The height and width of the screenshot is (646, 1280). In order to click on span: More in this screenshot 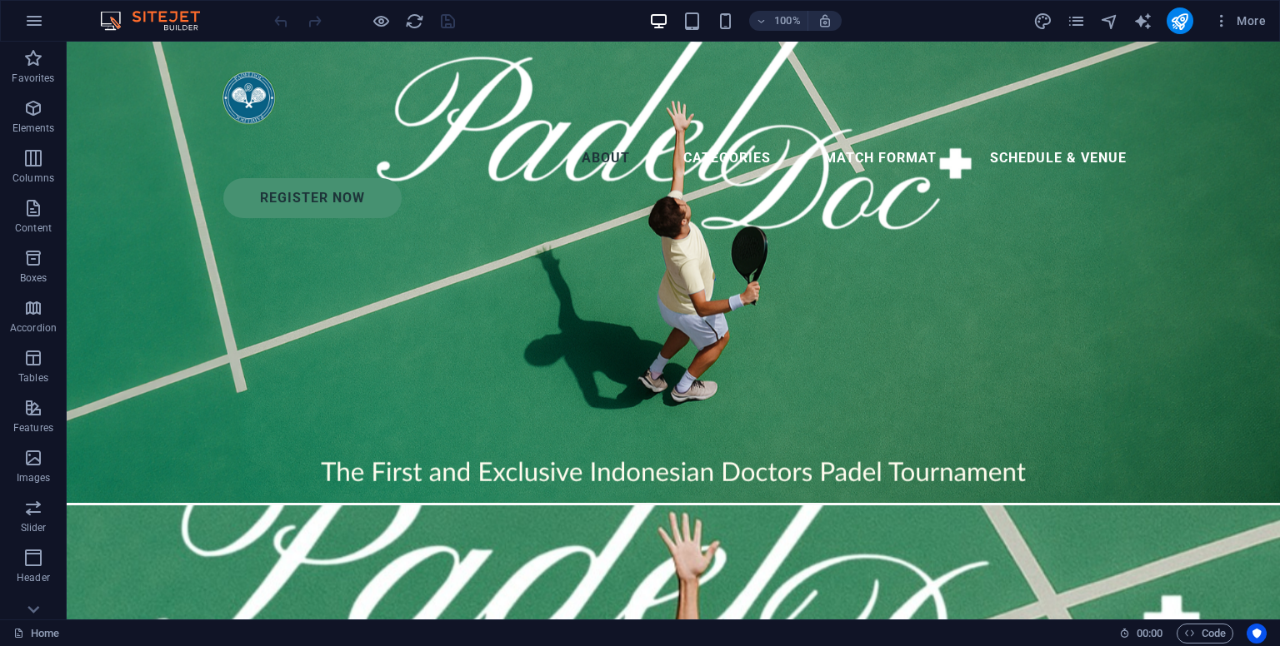, I will do `click(1239, 21)`.